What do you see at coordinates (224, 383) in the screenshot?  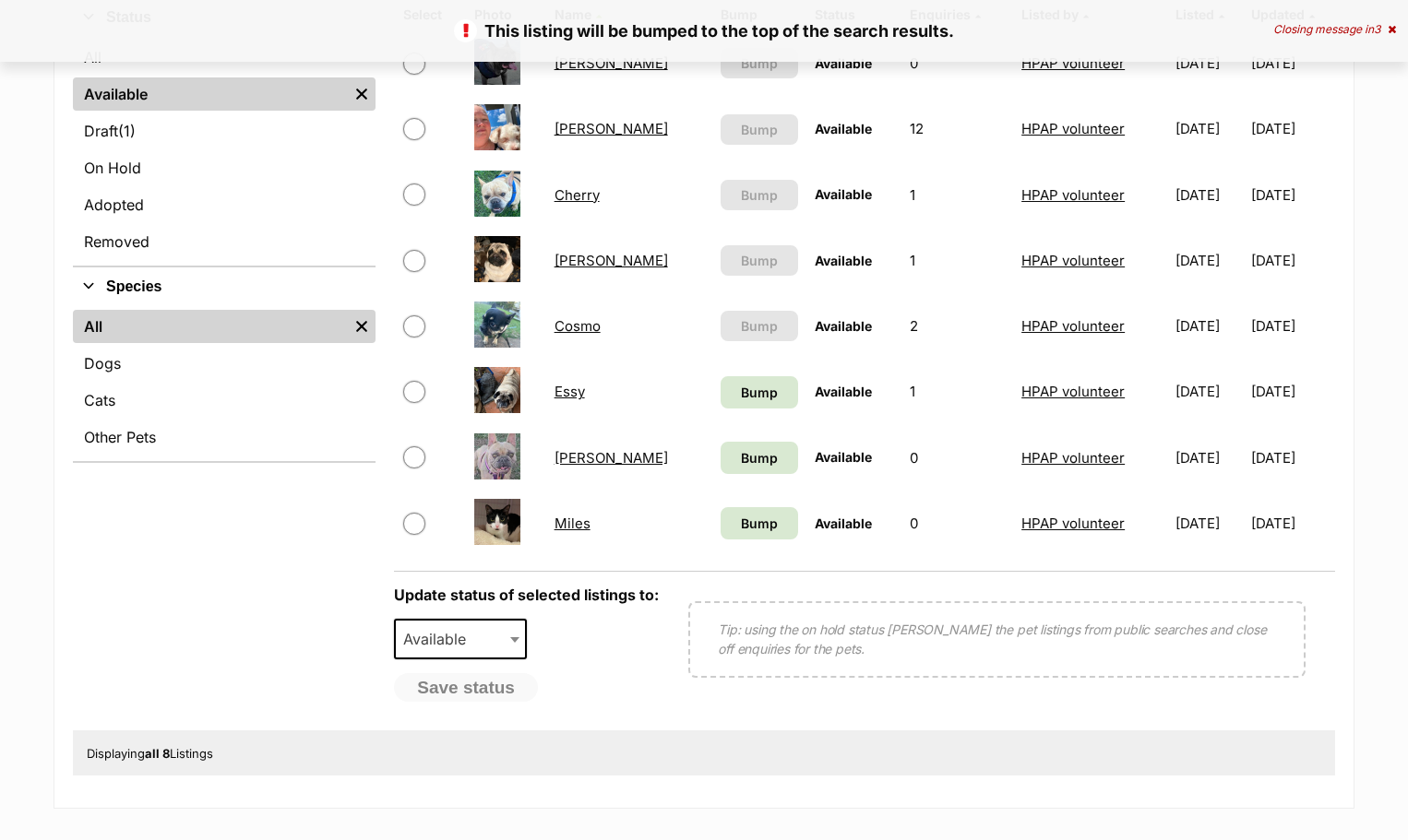 I see `div: Species` at bounding box center [224, 383].